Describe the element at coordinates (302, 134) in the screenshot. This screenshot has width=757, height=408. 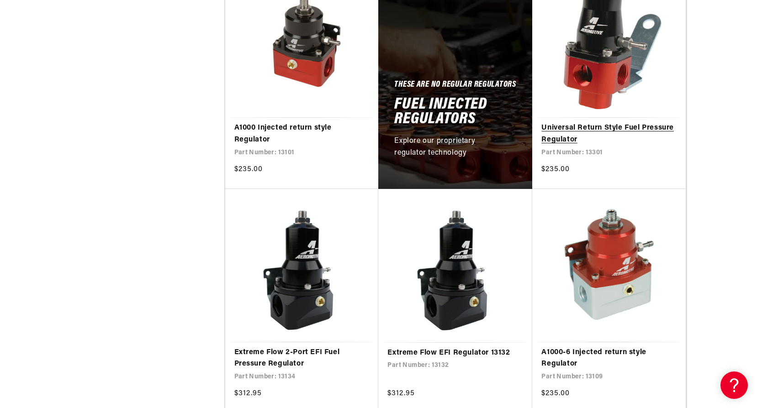
I see `a: A1000 Injected return style Regulator` at that location.